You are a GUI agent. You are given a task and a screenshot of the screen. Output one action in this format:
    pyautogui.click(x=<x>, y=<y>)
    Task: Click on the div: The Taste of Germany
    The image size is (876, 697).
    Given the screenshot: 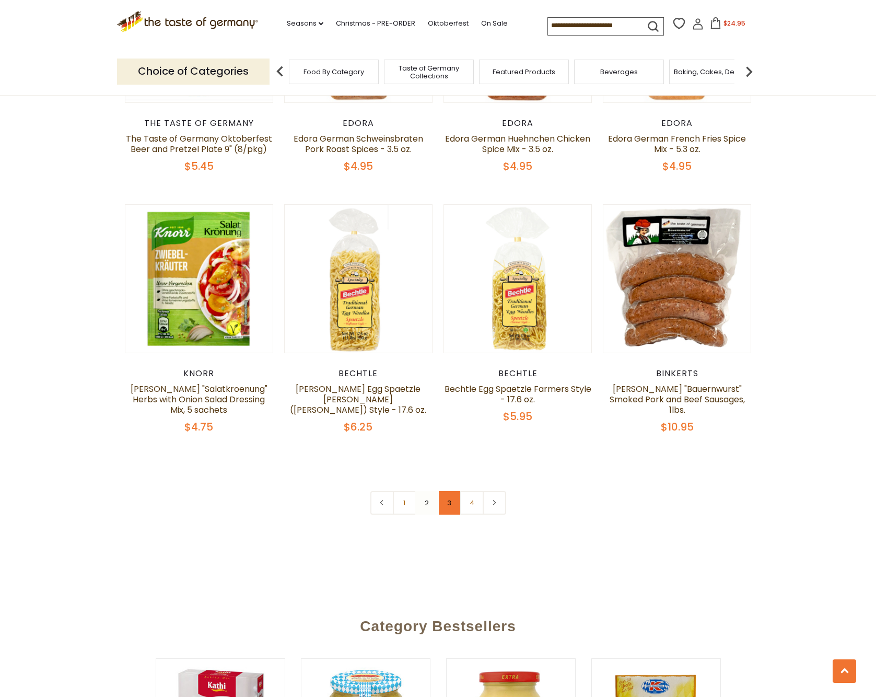 What is the action you would take?
    pyautogui.click(x=199, y=123)
    